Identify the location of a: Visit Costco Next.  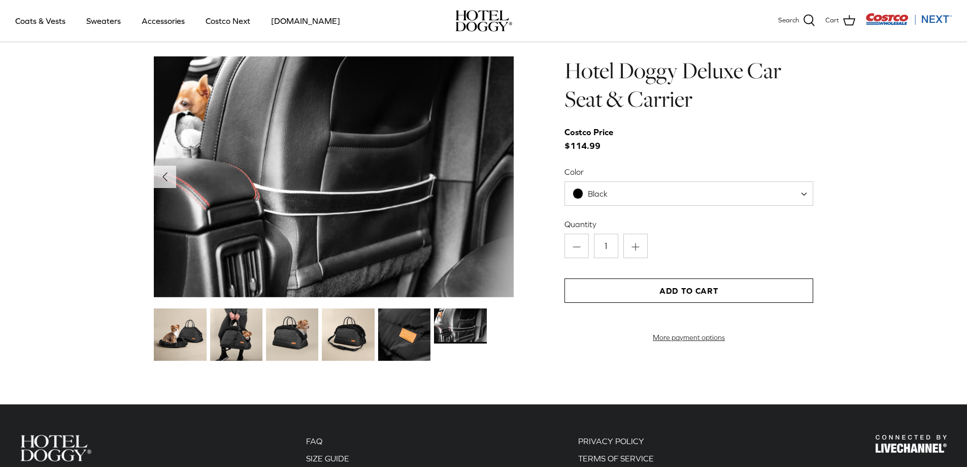
(909, 23).